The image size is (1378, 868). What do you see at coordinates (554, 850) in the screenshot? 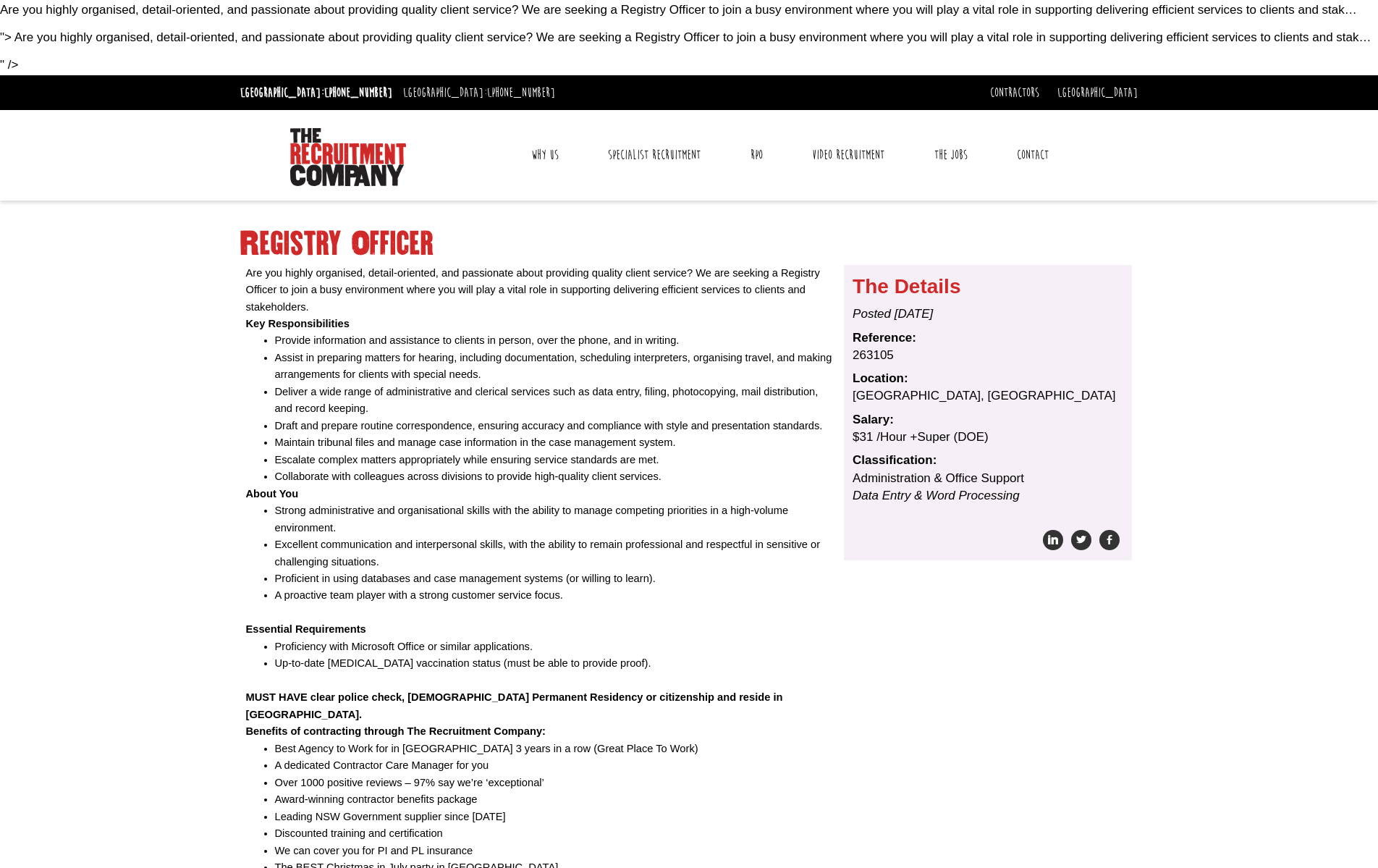
I see `li: We can cover you for PI and PL insurance` at bounding box center [554, 850].